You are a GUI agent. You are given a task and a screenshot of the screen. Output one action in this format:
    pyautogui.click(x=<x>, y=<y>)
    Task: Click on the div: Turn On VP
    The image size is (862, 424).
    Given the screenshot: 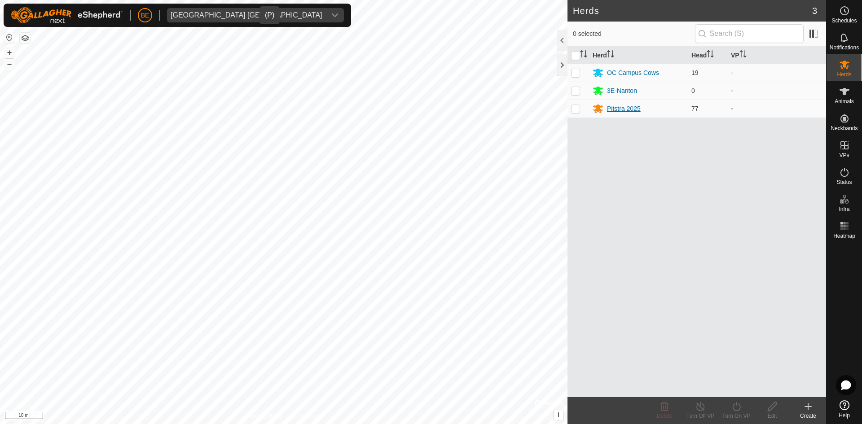 What is the action you would take?
    pyautogui.click(x=736, y=416)
    